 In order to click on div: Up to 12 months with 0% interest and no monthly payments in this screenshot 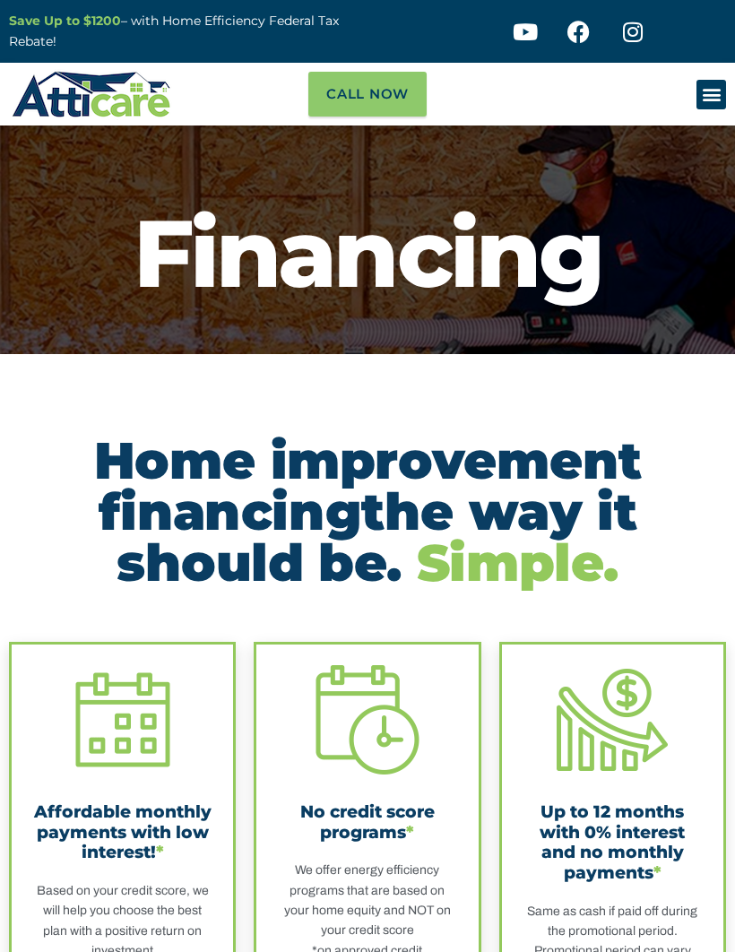, I will do `click(612, 842)`.